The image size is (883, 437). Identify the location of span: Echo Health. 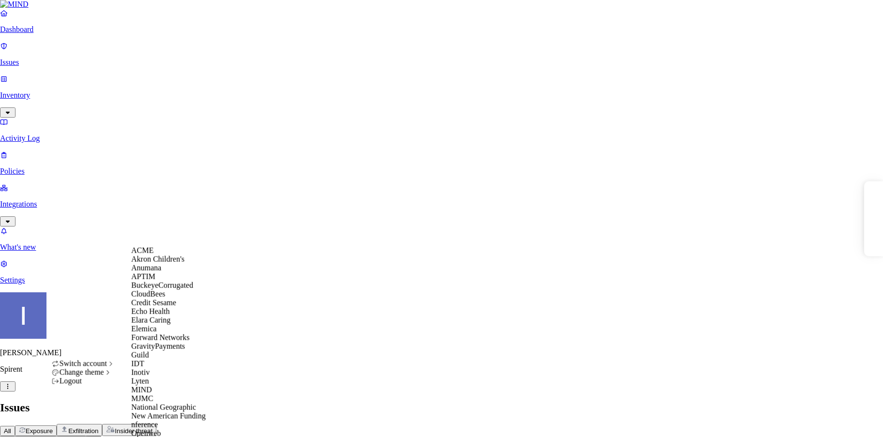
(151, 311).